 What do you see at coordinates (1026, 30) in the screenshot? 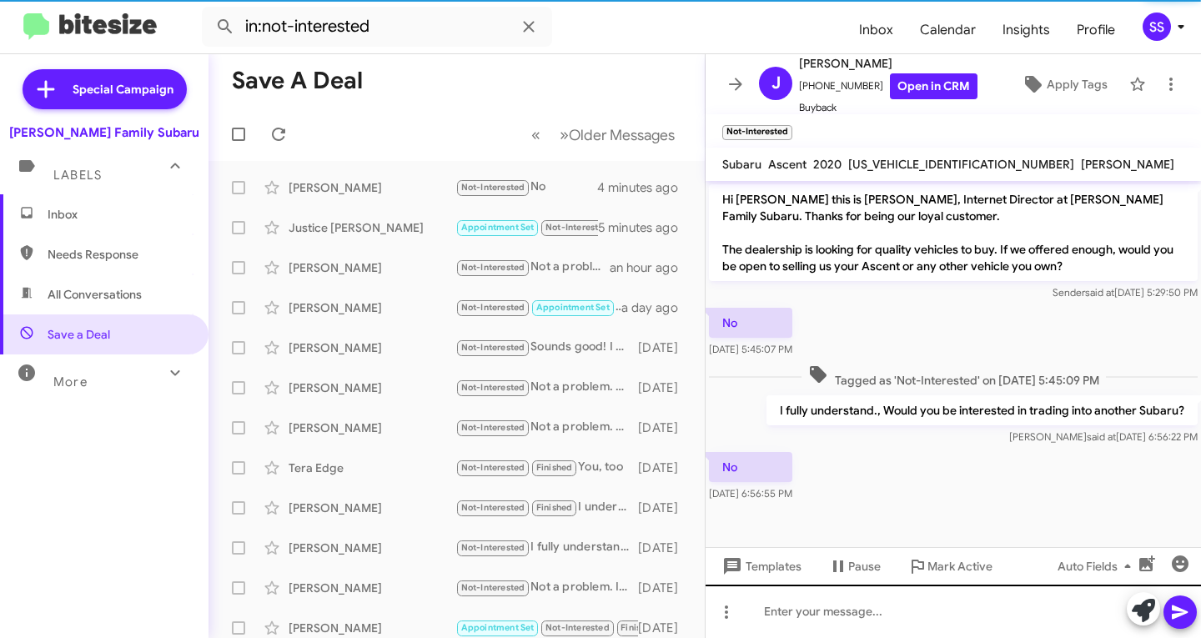
I see `a: Insights` at bounding box center [1026, 30].